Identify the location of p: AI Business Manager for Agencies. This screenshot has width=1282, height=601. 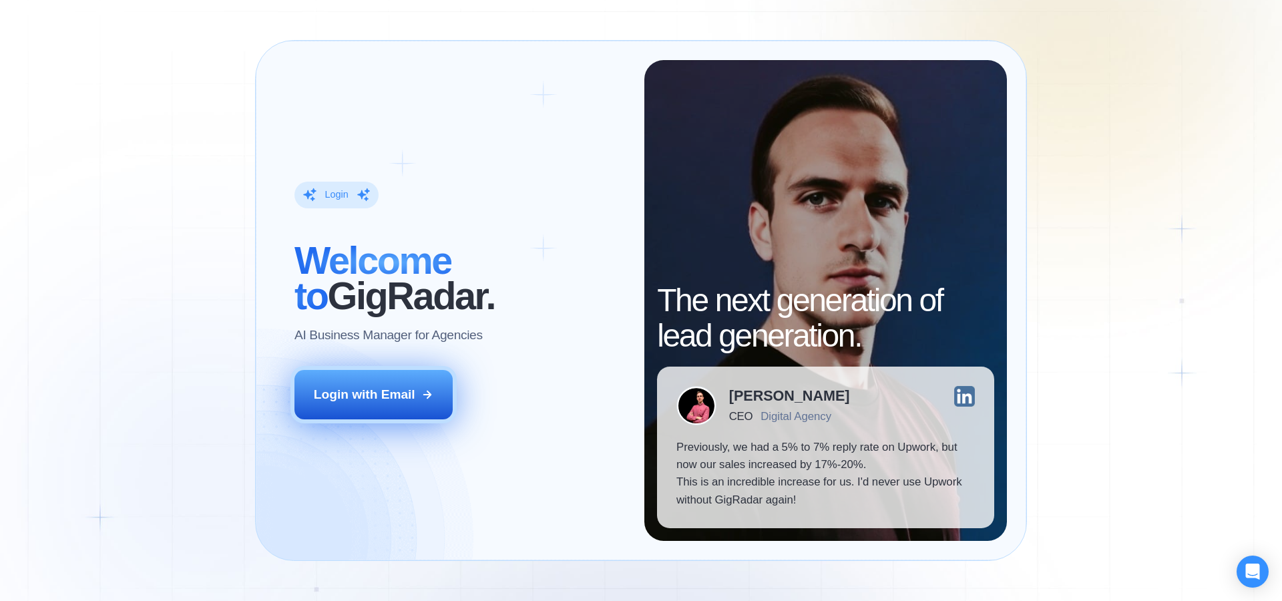
(389, 335).